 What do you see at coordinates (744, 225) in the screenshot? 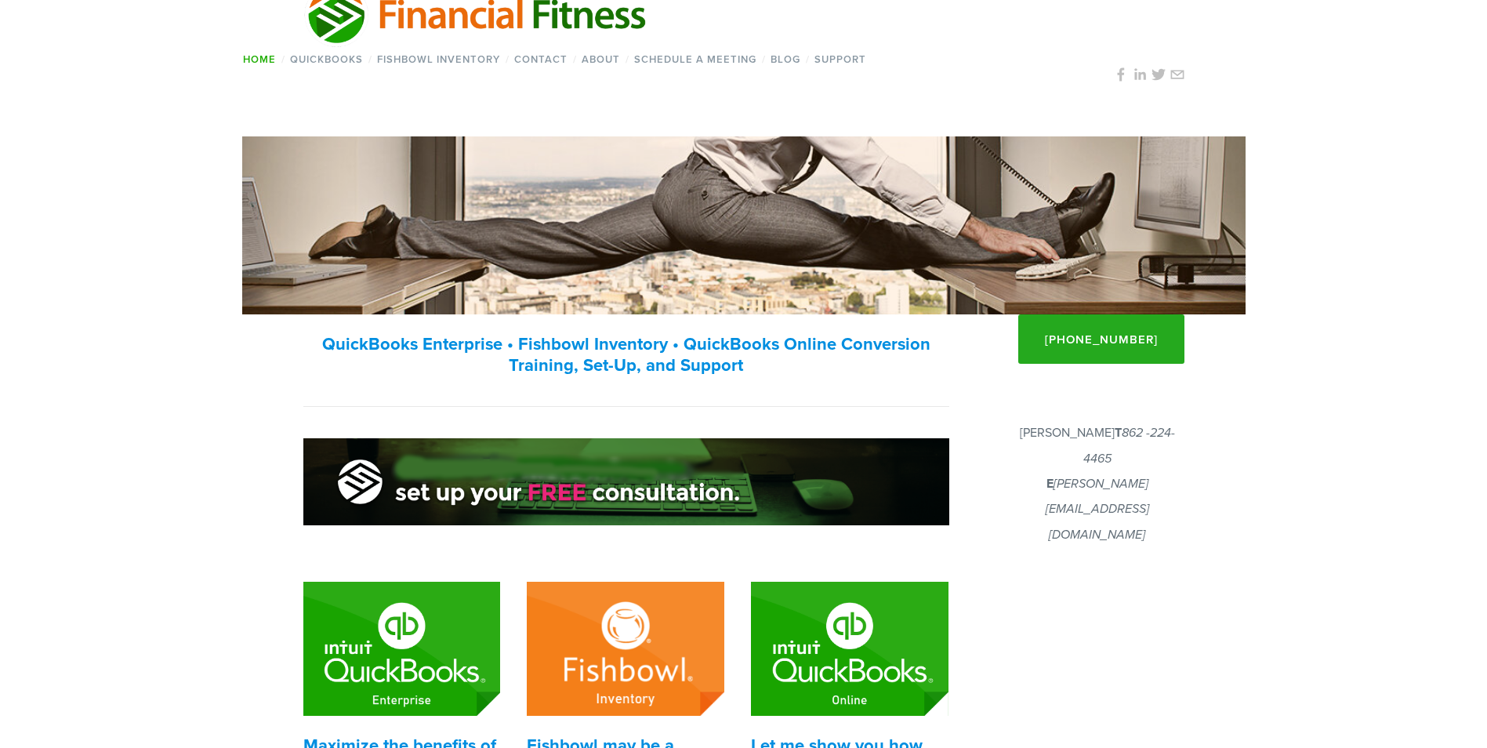
I see `h1: Your trusted Quickbooks, Fishbowl, and inventory expert.` at bounding box center [744, 225].